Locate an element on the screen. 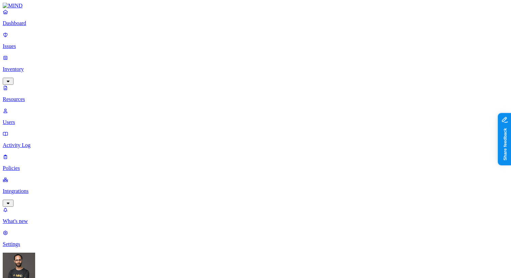 The image size is (511, 278). p: Issues is located at coordinates (255, 46).